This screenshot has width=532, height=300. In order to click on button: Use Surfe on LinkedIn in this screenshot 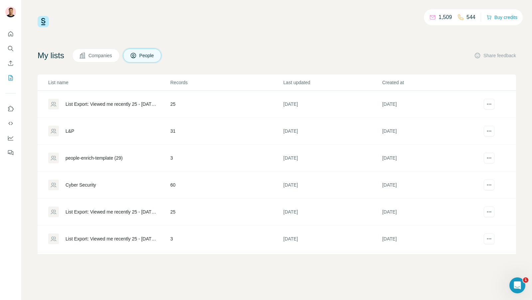, I will do `click(11, 109)`.